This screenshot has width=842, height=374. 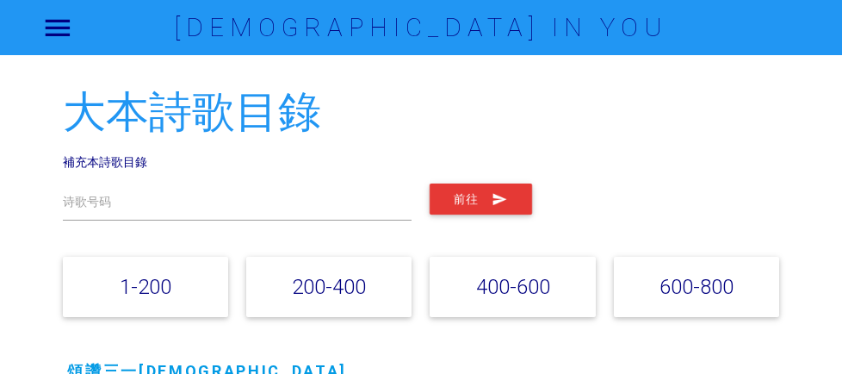 What do you see at coordinates (329, 286) in the screenshot?
I see `a: 200-400` at bounding box center [329, 286].